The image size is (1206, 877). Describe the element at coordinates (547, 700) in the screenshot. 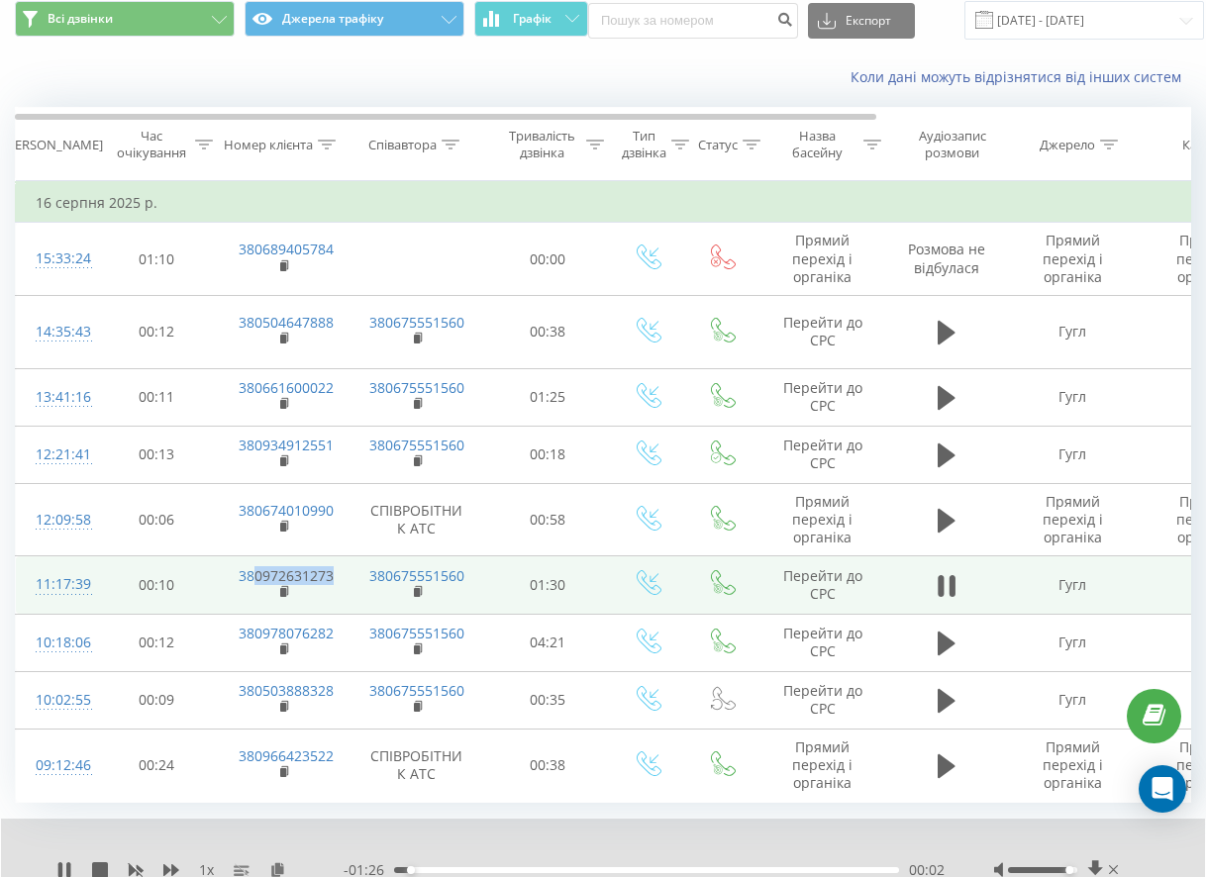

I see `td: 00:35` at that location.